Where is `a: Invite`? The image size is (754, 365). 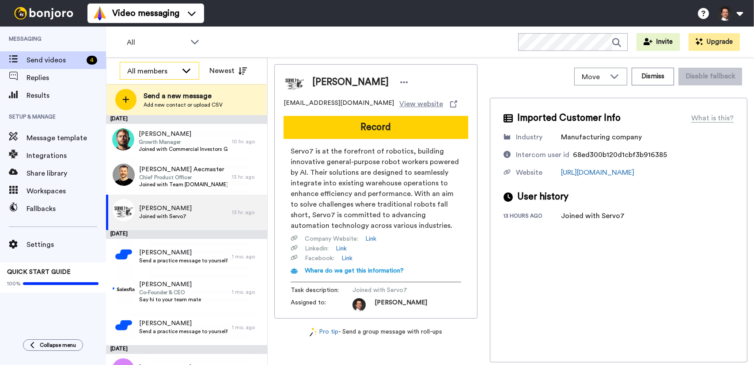
a: Invite is located at coordinates (658, 42).